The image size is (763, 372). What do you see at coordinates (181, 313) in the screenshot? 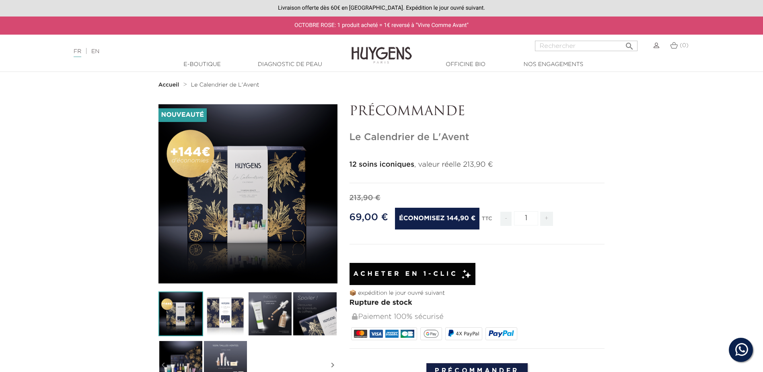
I see `img: Le Calendrier de L'Avent` at bounding box center [181, 313].